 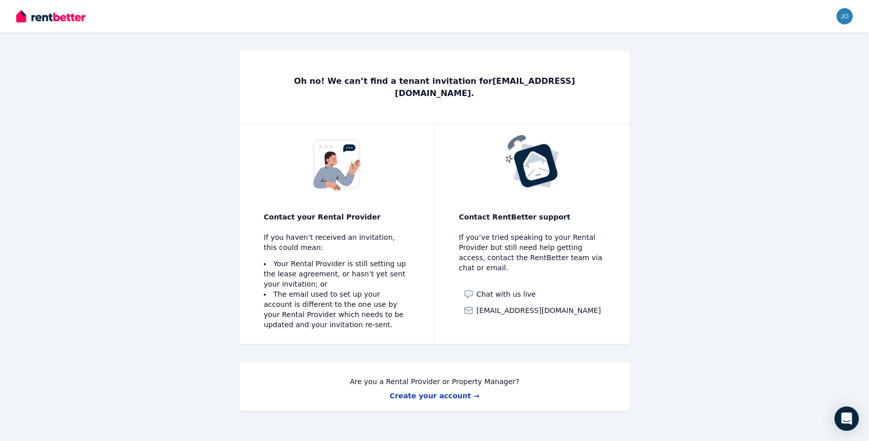 What do you see at coordinates (51, 16) in the screenshot?
I see `img: RentBetter` at bounding box center [51, 16].